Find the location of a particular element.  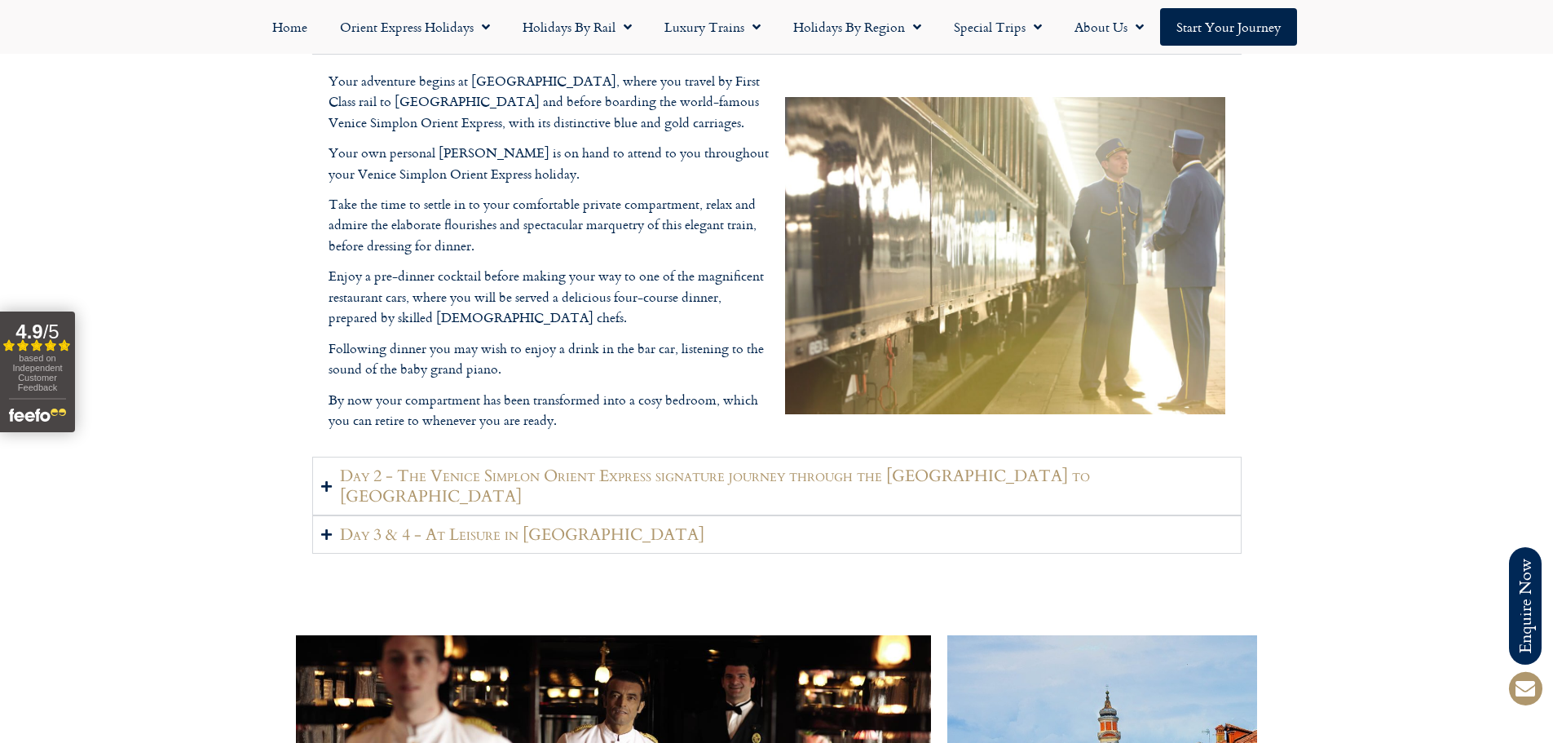

a: Orient Express Holidays is located at coordinates (415, 27).